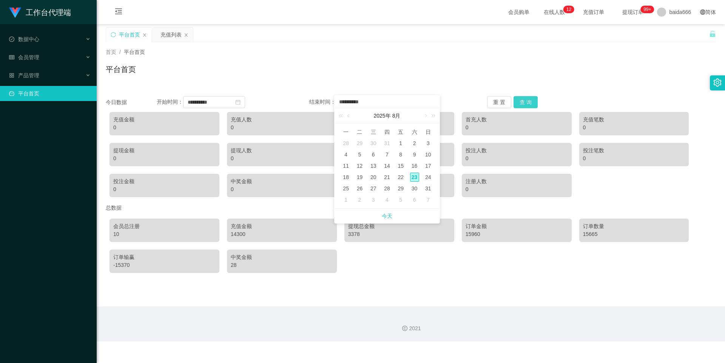 The height and width of the screenshot is (363, 725). Describe the element at coordinates (400, 143) in the screenshot. I see `td: 2025年8月1日` at that location.